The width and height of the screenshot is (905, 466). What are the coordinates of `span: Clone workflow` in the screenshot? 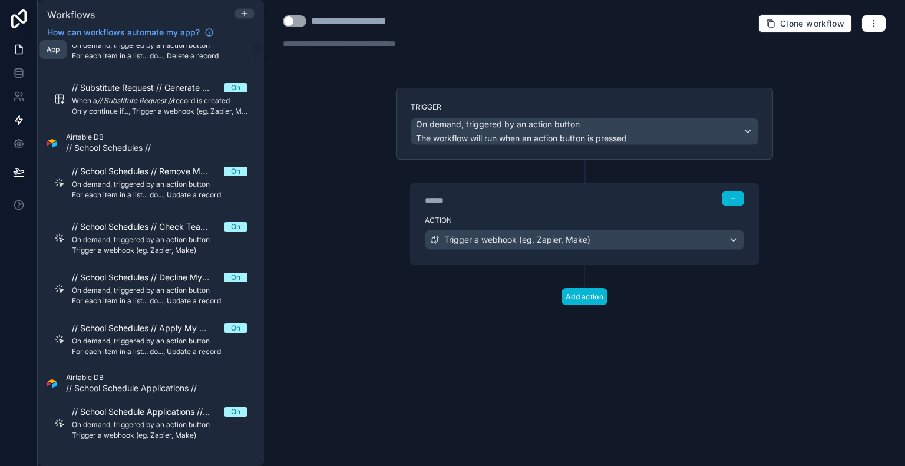 It's located at (812, 24).